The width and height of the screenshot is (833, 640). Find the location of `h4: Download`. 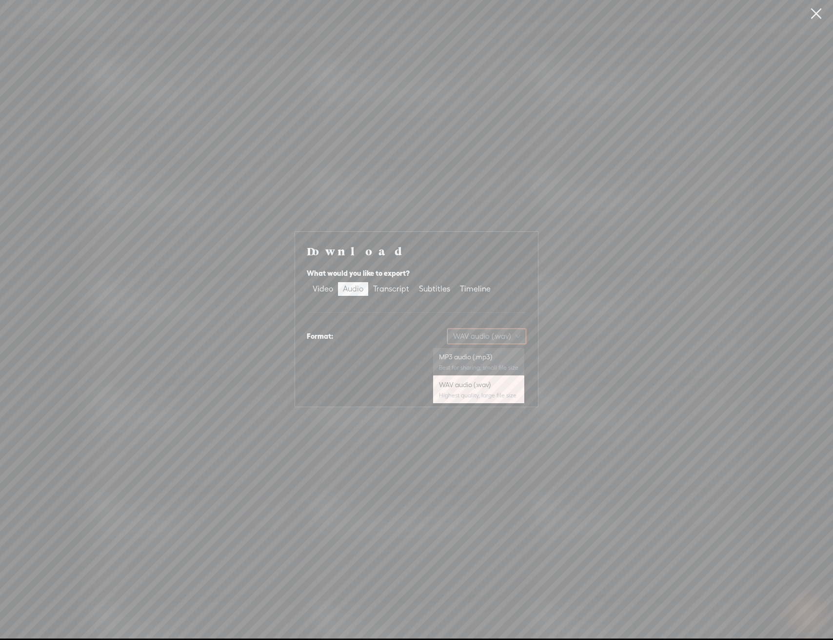

h4: Download is located at coordinates (417, 251).